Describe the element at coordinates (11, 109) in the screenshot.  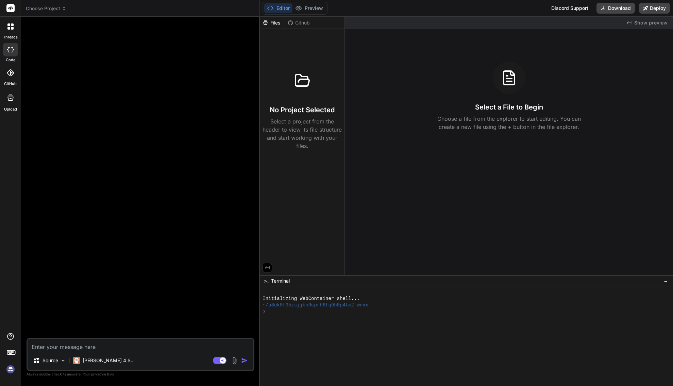
I see `label: Upload` at that location.